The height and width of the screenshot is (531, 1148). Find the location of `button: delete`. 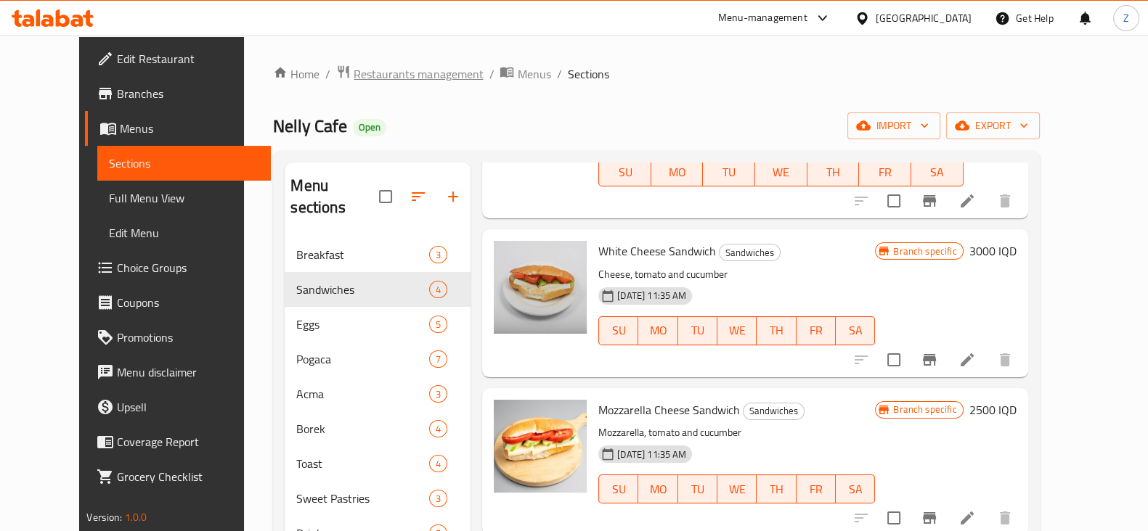

button: delete is located at coordinates (1005, 201).